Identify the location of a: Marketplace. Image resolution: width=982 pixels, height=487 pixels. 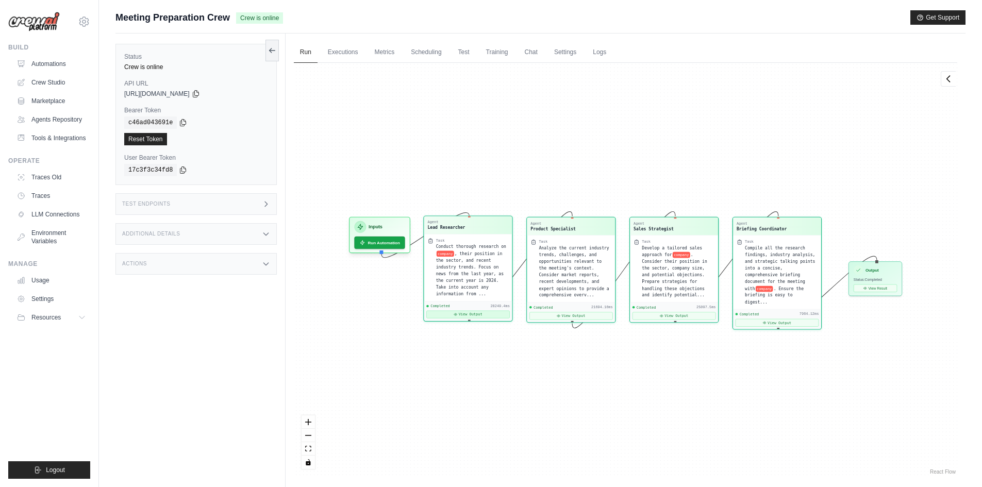
(51, 101).